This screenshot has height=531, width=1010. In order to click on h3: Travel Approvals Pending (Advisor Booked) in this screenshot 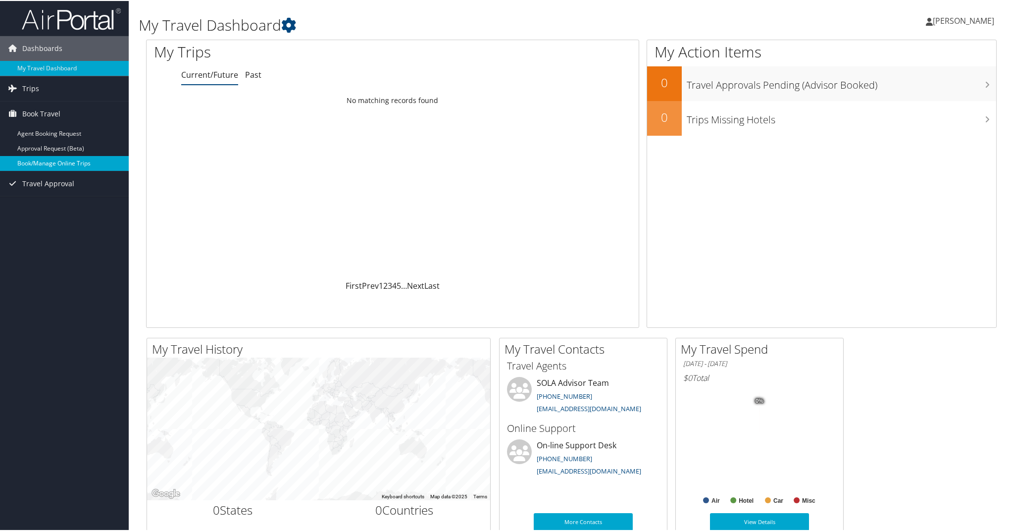, I will do `click(841, 82)`.